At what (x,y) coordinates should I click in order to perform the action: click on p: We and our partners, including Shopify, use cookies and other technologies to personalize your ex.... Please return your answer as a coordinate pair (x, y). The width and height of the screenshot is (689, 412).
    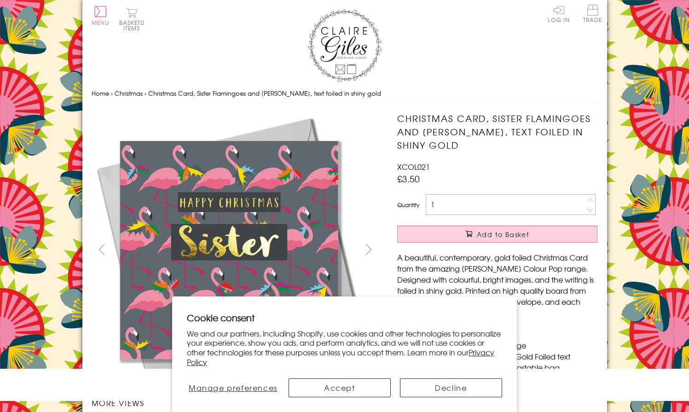
    Looking at the image, I should click on (344, 347).